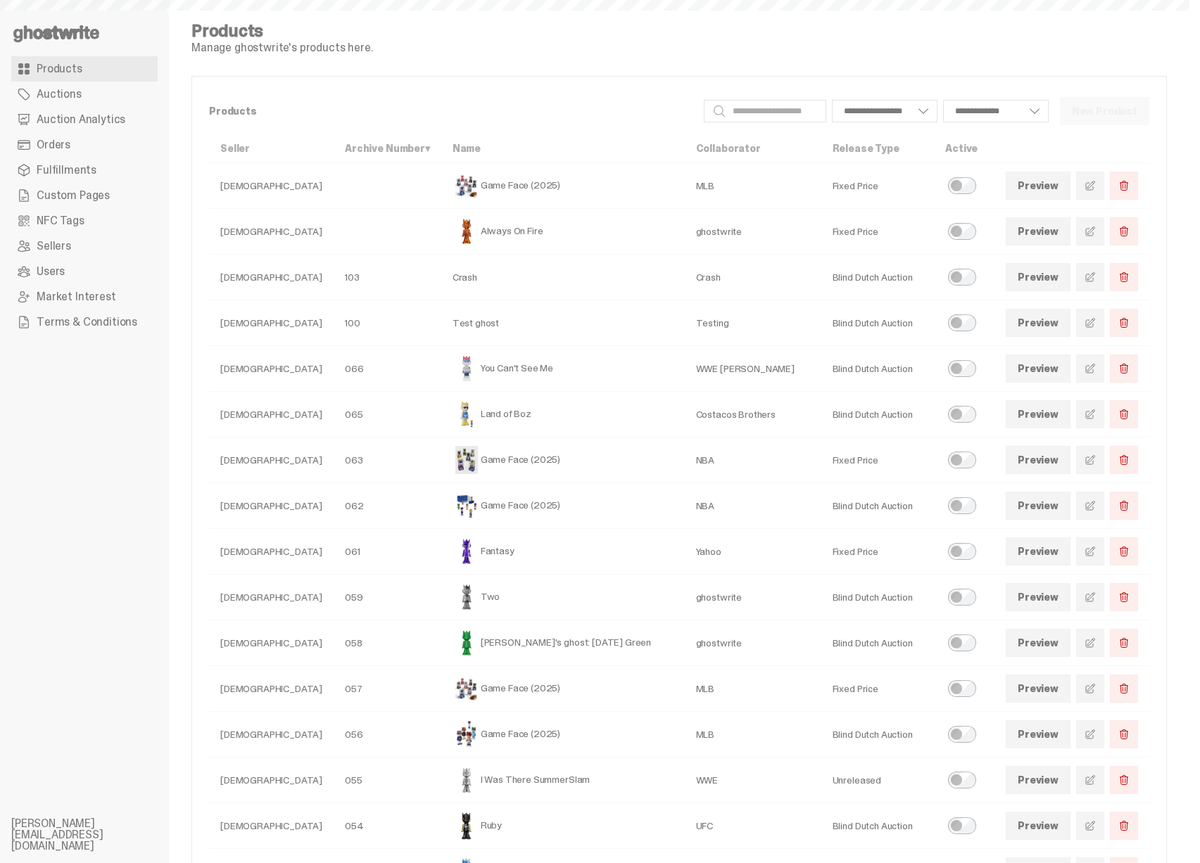 This screenshot has height=863, width=1200. I want to click on img: You Can't See Me, so click(467, 369).